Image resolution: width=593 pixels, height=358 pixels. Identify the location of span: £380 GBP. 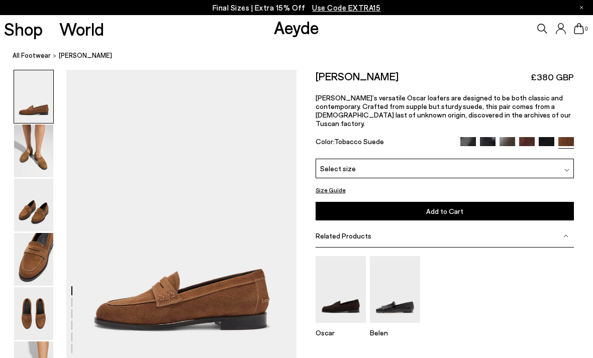
(552, 77).